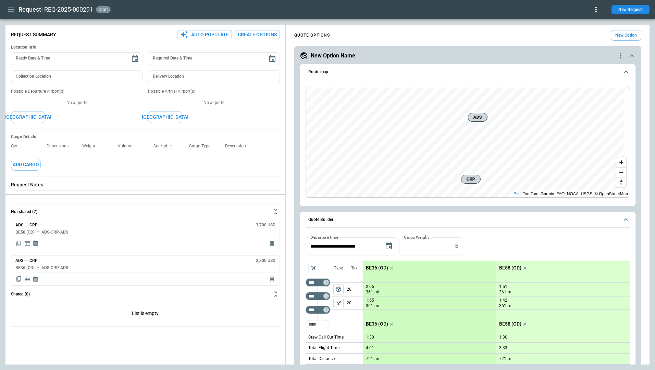 This screenshot has height=370, width=655. I want to click on h6: Route map, so click(318, 72).